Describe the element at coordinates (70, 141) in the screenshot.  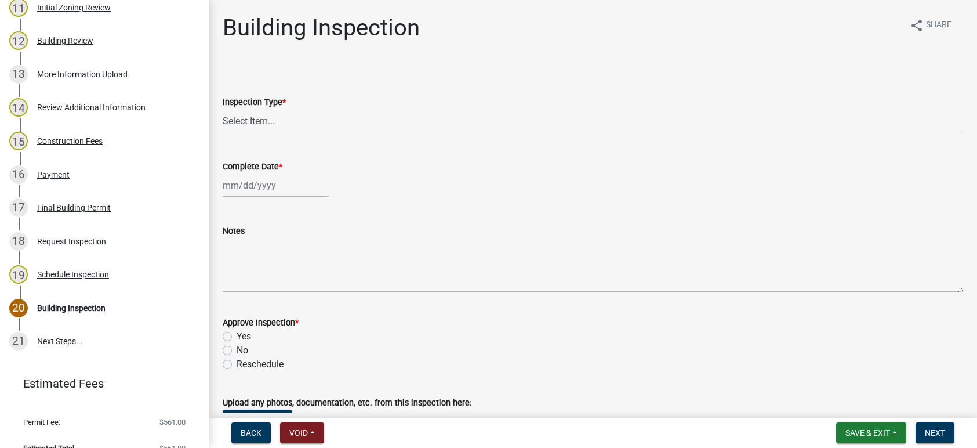
I see `div: Construction Fees` at that location.